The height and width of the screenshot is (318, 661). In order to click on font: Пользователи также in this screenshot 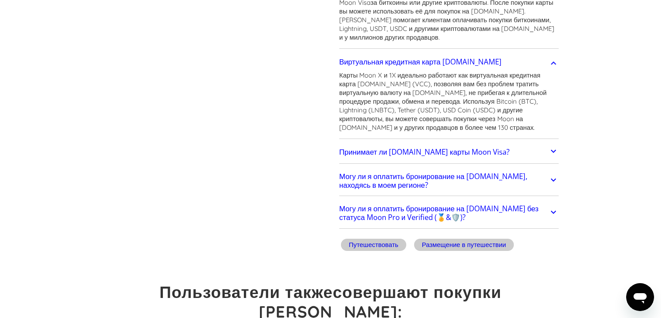, I will do `click(246, 292)`.